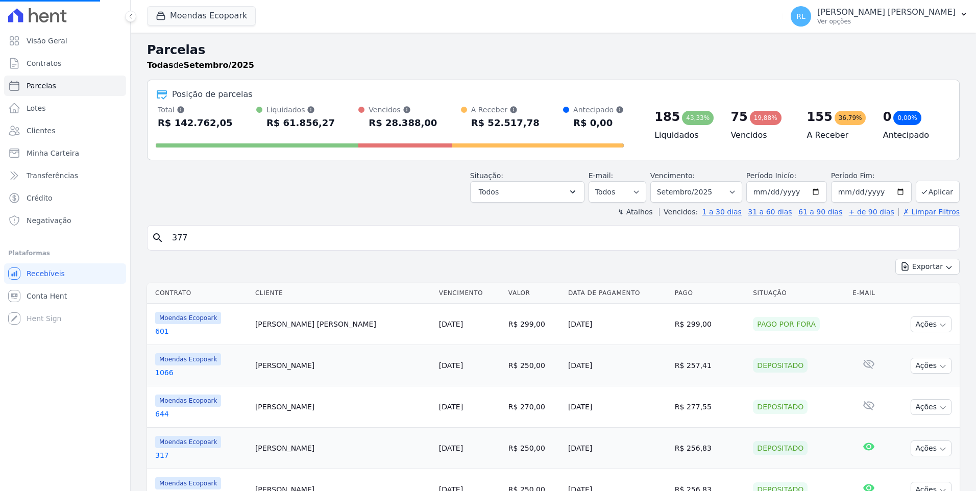  I want to click on label: Período Inicío:, so click(772, 176).